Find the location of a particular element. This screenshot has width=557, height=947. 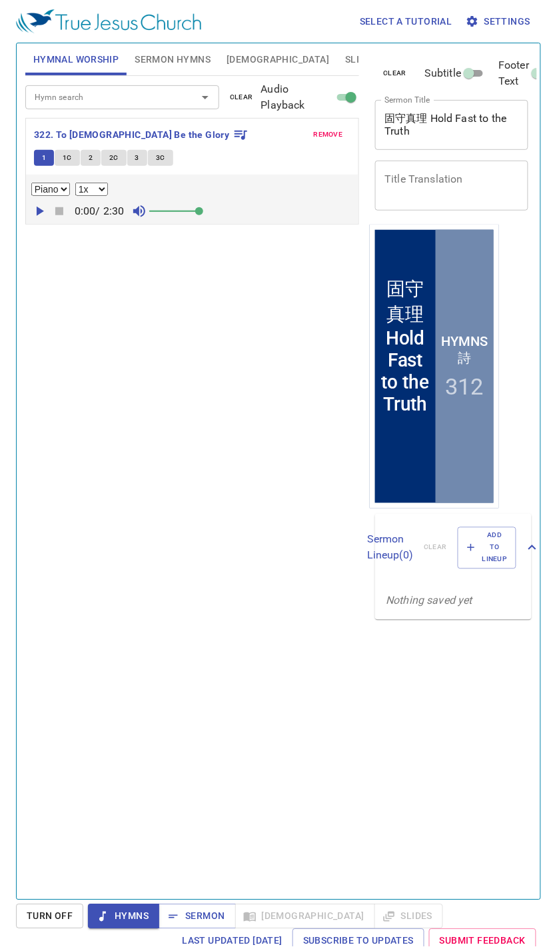

button: Add to Lineup is located at coordinates (487, 548).